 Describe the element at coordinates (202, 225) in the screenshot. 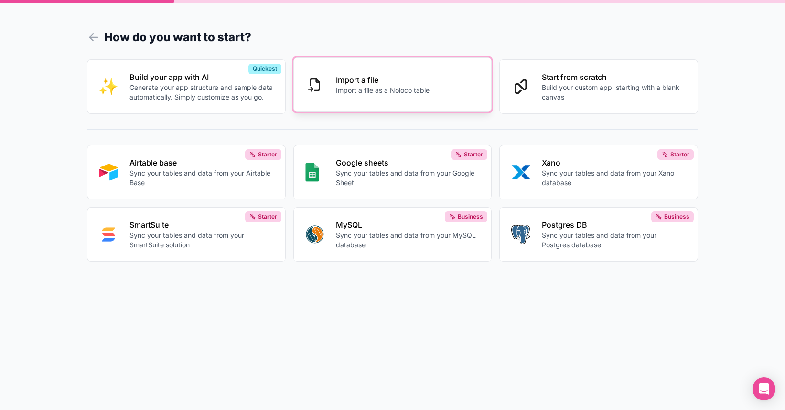

I see `p: SmartSuite` at that location.